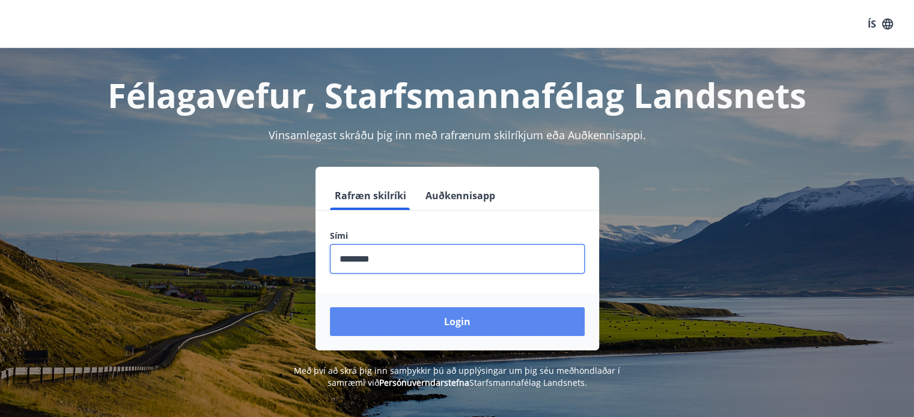  What do you see at coordinates (460, 196) in the screenshot?
I see `button: Auðkennisapp` at bounding box center [460, 196].